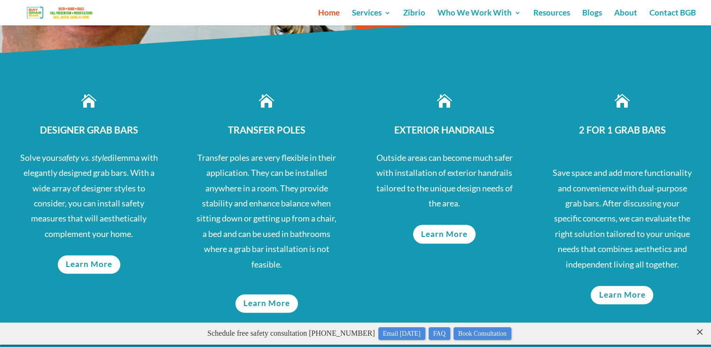  Describe the element at coordinates (329, 17) in the screenshot. I see `a: Home` at that location.